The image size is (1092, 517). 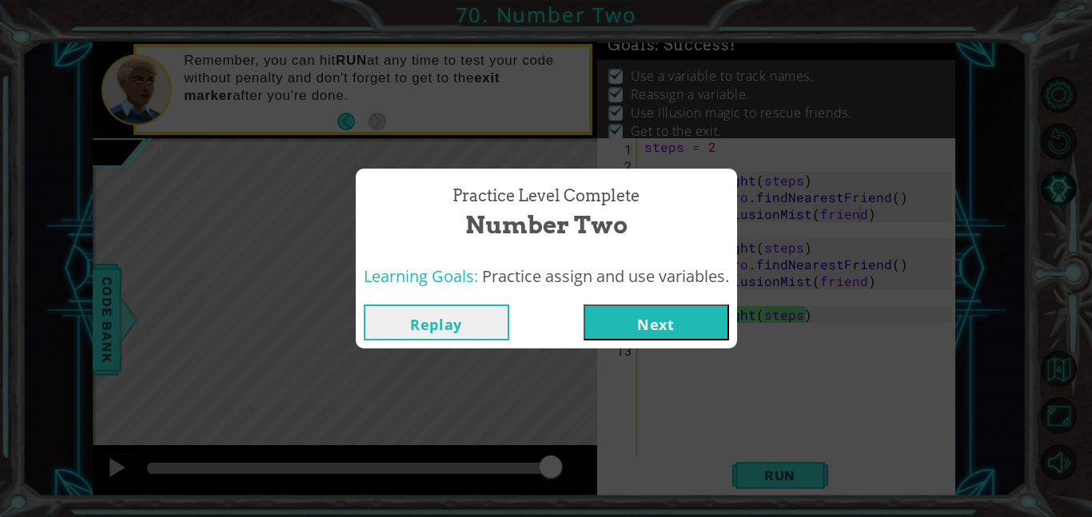 I want to click on span: Learning Goals:, so click(x=420, y=276).